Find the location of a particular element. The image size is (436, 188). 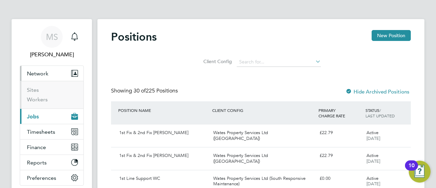

button: Network is located at coordinates (52, 73).